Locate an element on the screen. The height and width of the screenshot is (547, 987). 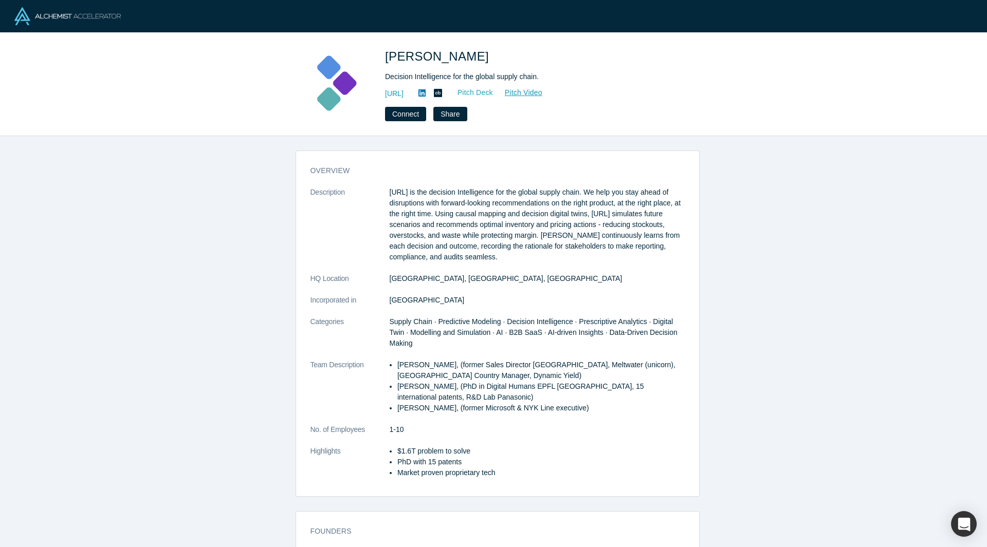
dt: Highlights is located at coordinates (350, 468).